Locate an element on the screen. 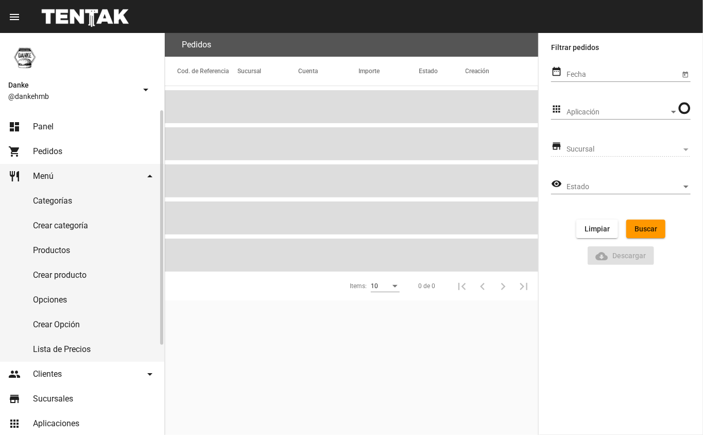 This screenshot has width=703, height=435. mat-icon: date_range is located at coordinates (556, 72).